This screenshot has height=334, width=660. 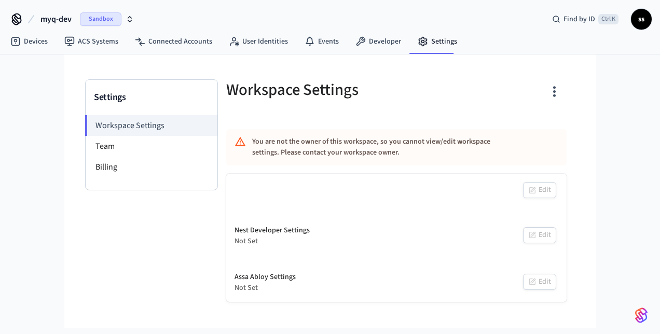 I want to click on span: ss, so click(x=641, y=19).